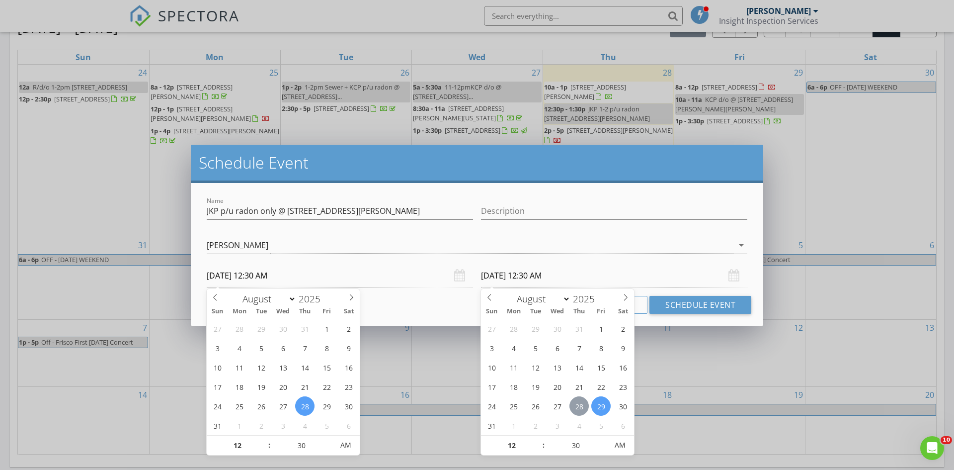 This screenshot has height=470, width=954. What do you see at coordinates (349, 311) in the screenshot?
I see `span: Sat` at bounding box center [349, 311].